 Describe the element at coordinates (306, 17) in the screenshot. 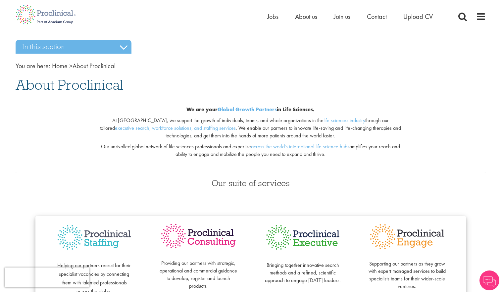

I see `a: About us` at that location.